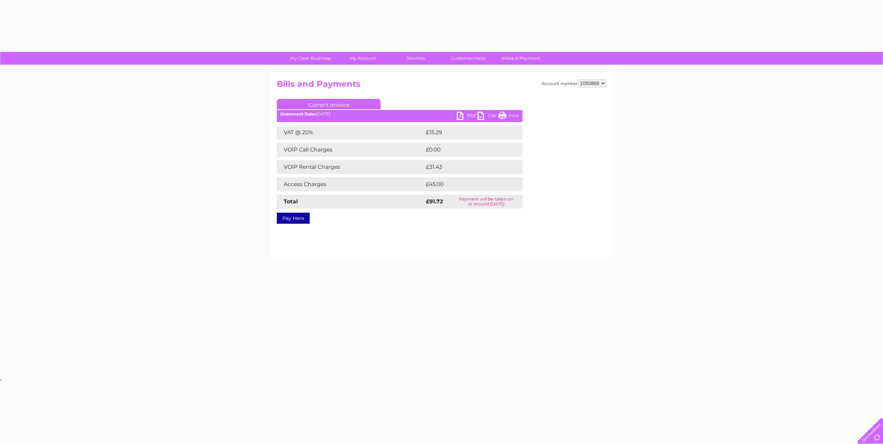  Describe the element at coordinates (488, 117) in the screenshot. I see `a: CSV` at that location.